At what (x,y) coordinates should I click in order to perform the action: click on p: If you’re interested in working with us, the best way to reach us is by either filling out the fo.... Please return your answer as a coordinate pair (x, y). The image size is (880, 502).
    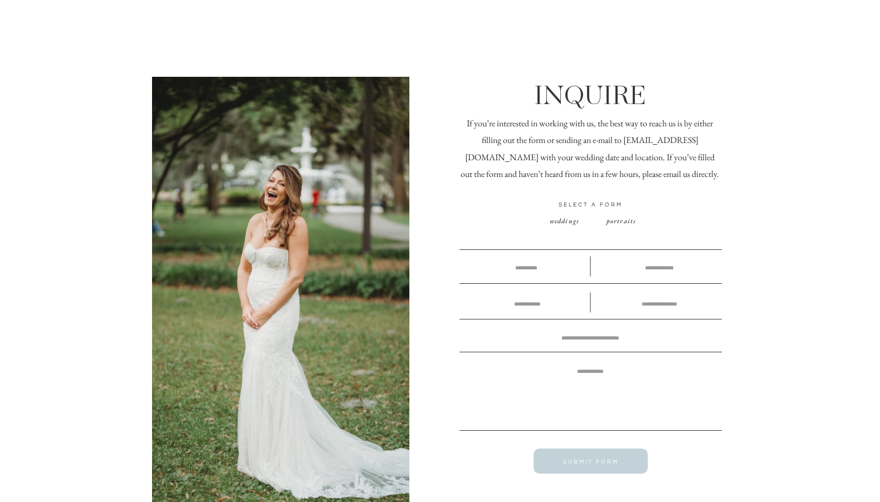
    Looking at the image, I should click on (590, 150).